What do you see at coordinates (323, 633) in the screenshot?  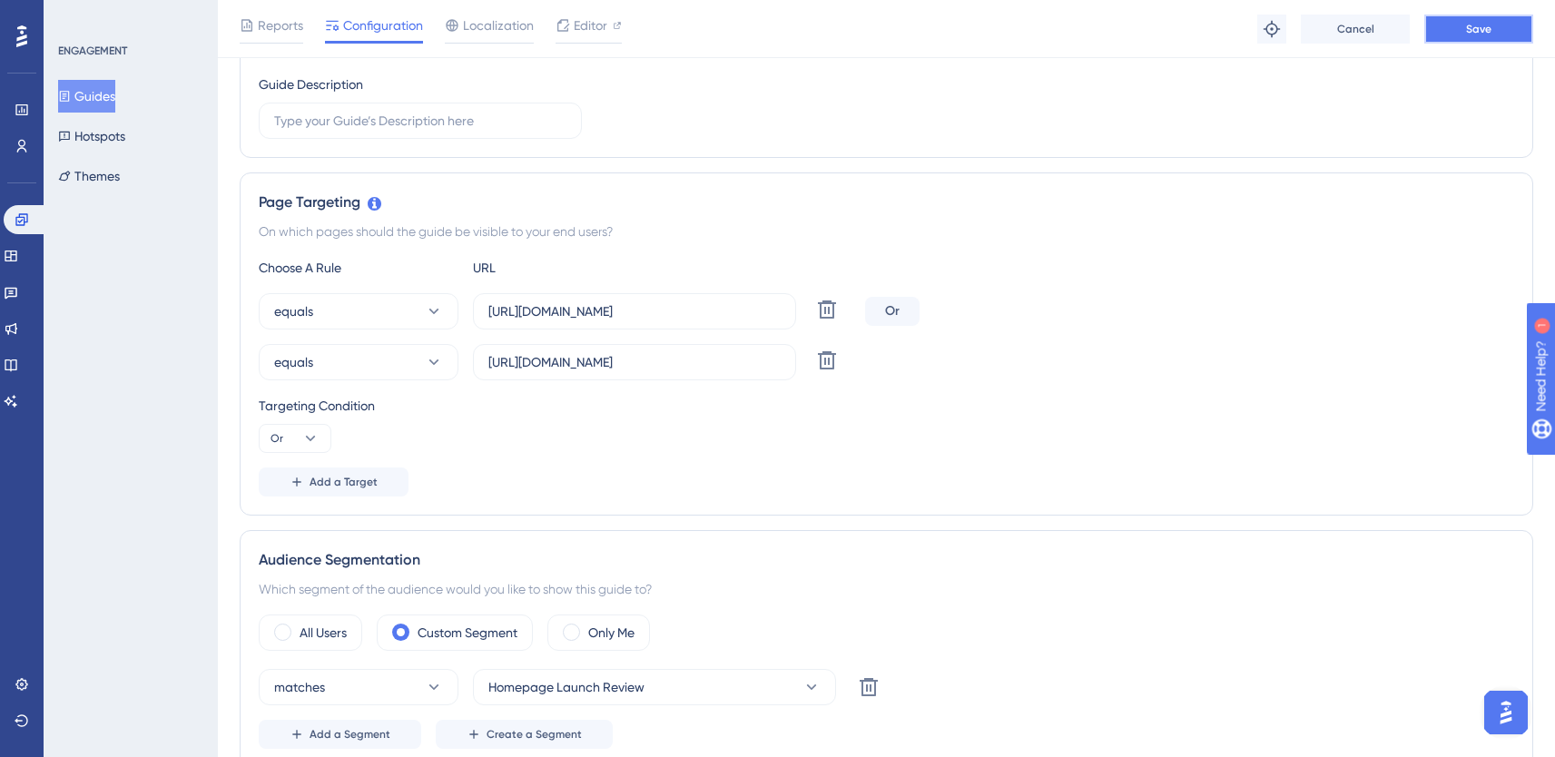 I see `label: All Users` at bounding box center [323, 633].